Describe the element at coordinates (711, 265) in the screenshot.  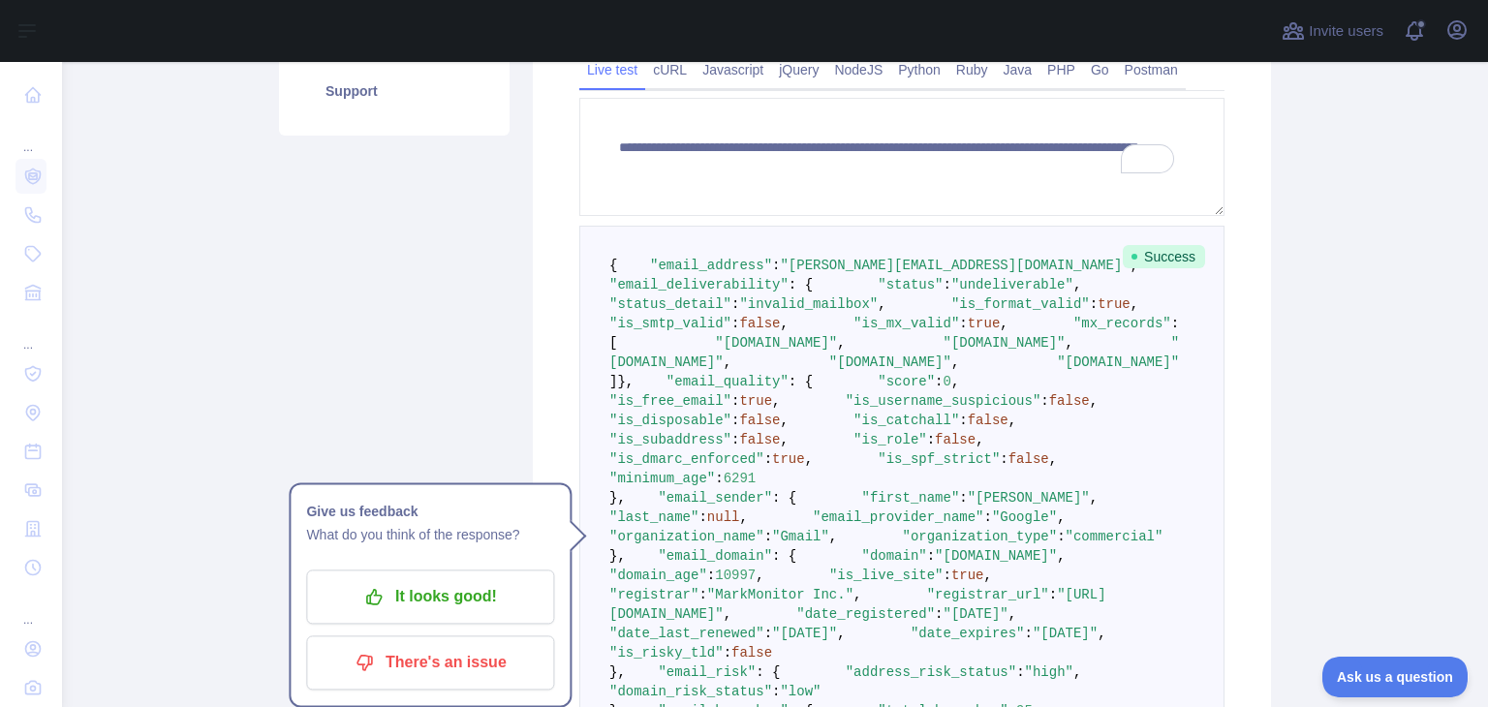
I see `span: "email_address"` at that location.